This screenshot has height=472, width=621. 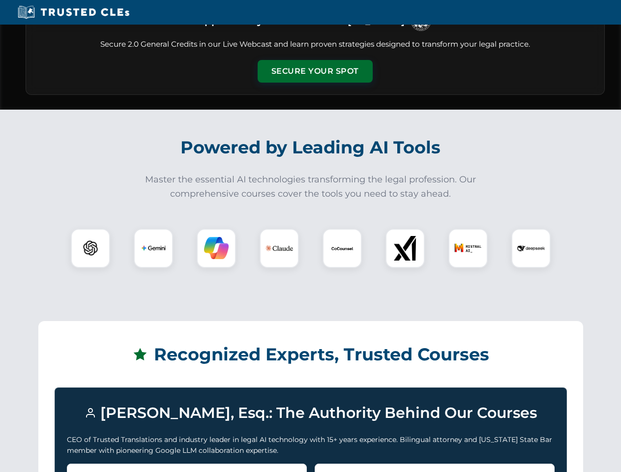 What do you see at coordinates (468, 248) in the screenshot?
I see `img: Mistral AI Logo` at bounding box center [468, 248].